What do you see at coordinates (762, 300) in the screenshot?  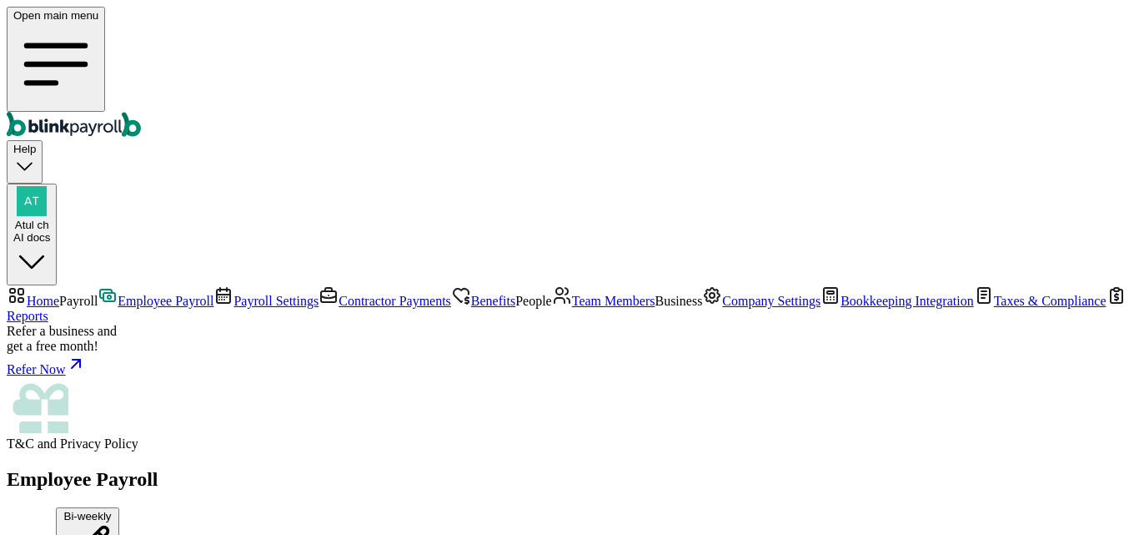 I see `a: Company Settings` at bounding box center [762, 300].